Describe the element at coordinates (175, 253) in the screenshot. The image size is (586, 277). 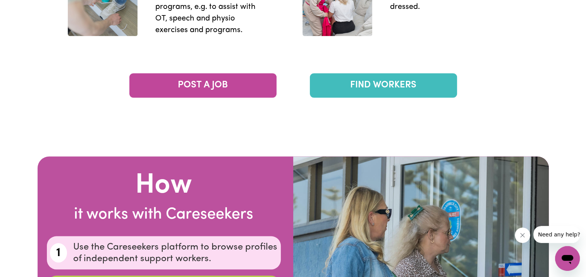
I see `p: Use the Careseekers platform to browse profiles of independent support workers.` at that location.